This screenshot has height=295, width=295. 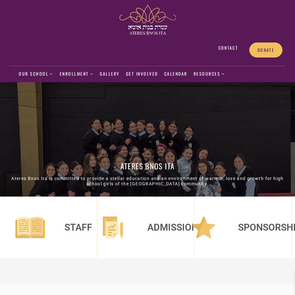 I want to click on h1: Ateres Bnos Ita, so click(x=147, y=166).